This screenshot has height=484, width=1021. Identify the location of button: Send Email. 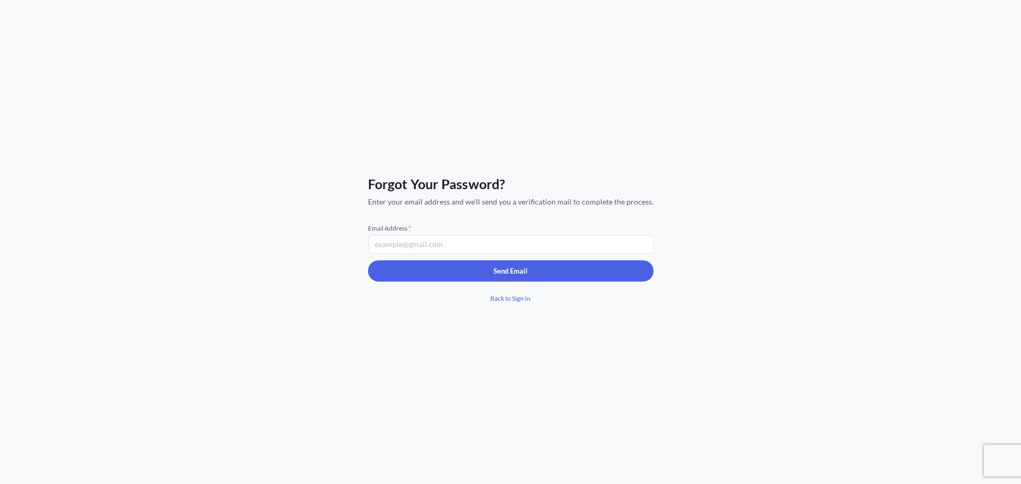
(511, 271).